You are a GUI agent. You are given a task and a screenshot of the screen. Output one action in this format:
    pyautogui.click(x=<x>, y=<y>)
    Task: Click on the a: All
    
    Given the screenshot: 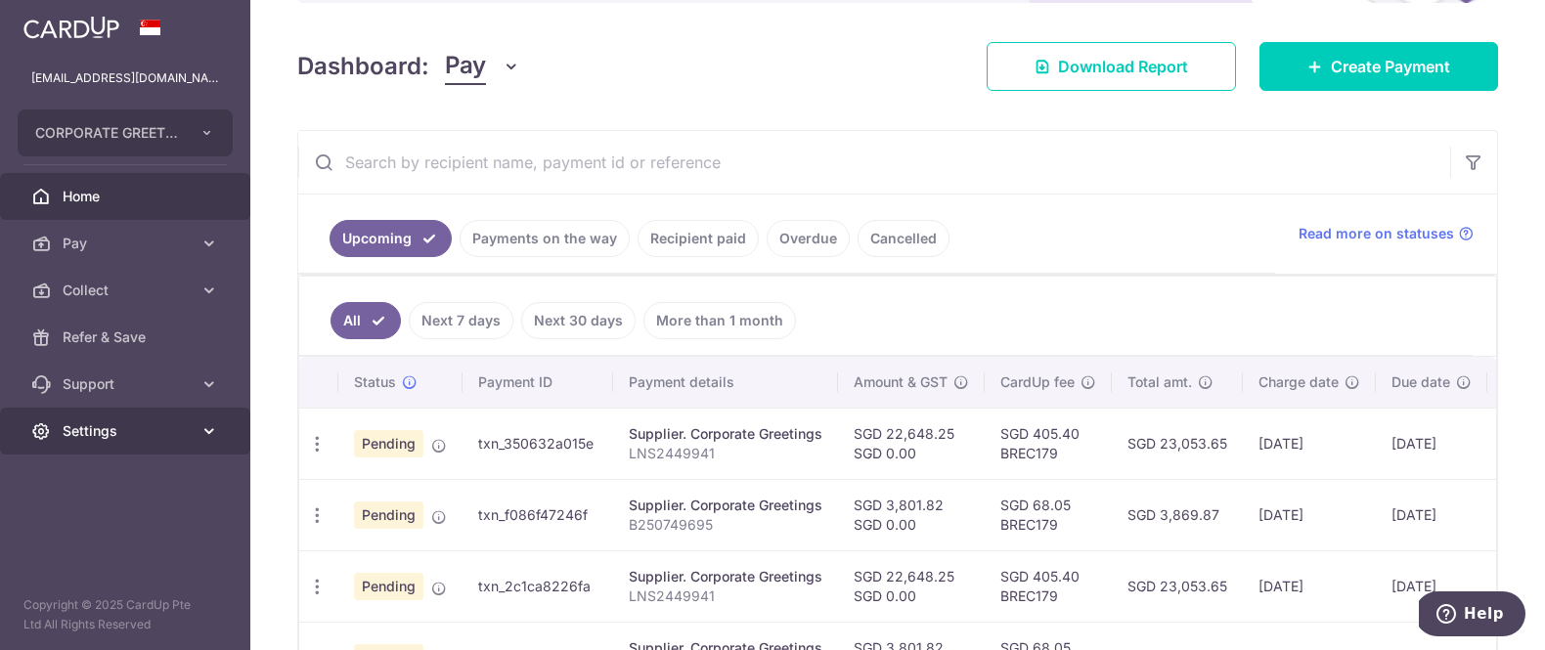 What is the action you would take?
    pyautogui.click(x=366, y=321)
    